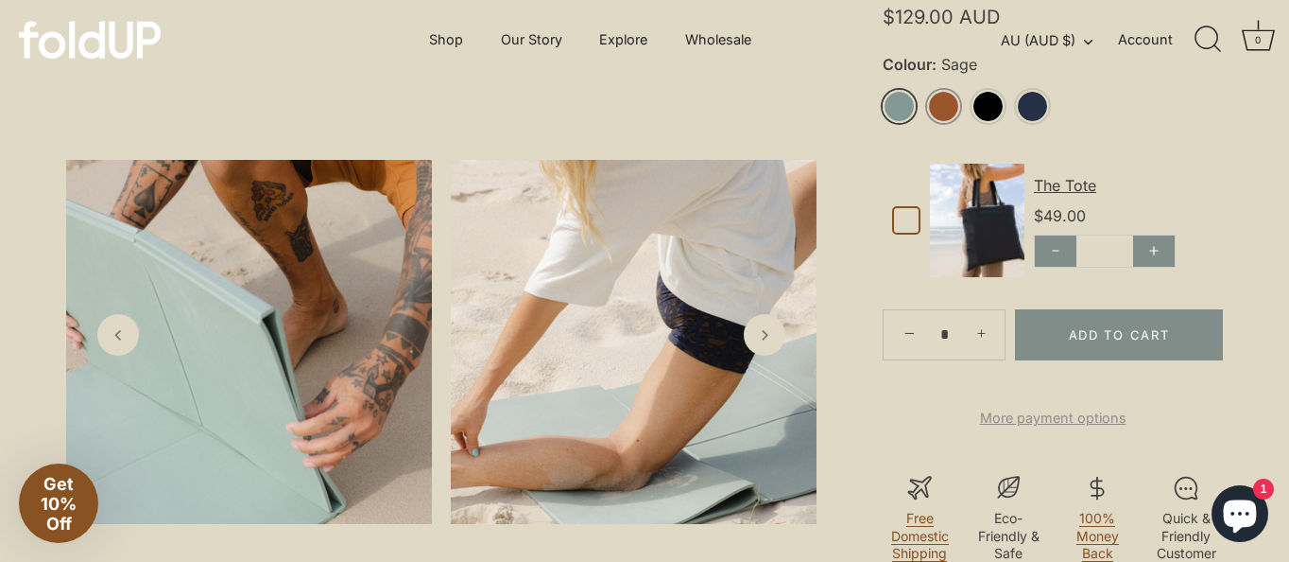  I want to click on span: $49.00, so click(1060, 216).